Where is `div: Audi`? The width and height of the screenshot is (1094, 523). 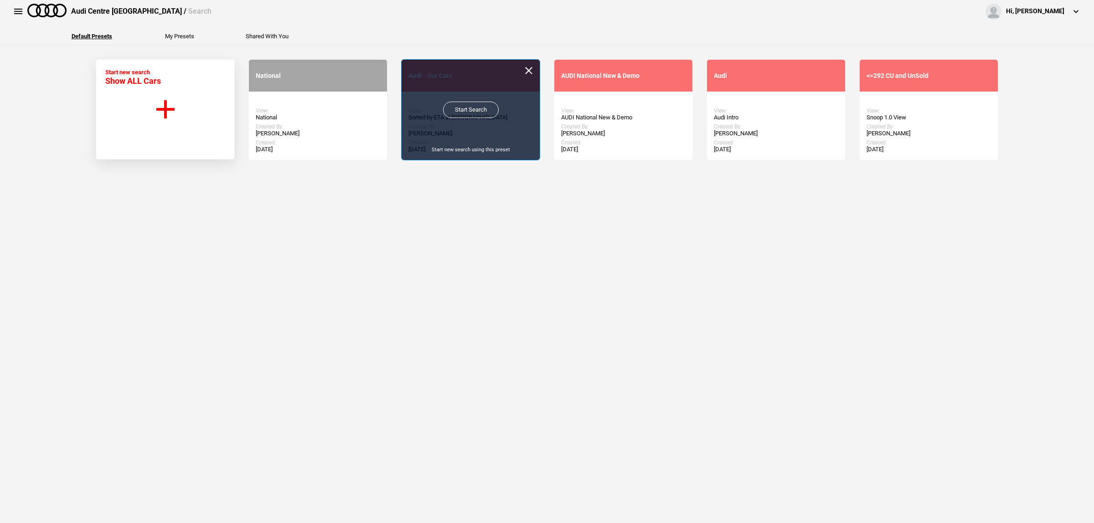
div: Audi is located at coordinates (776, 76).